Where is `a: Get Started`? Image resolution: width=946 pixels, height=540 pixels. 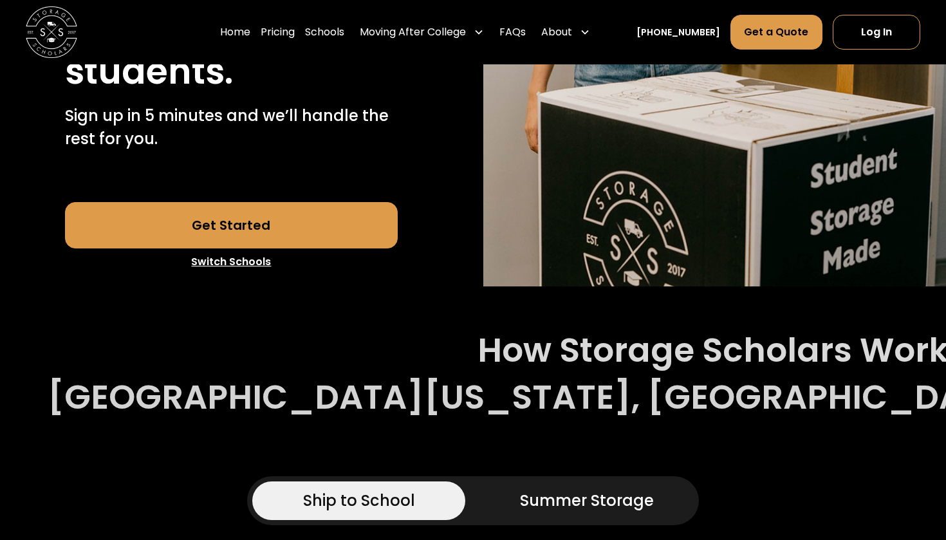 a: Get Started is located at coordinates (232, 225).